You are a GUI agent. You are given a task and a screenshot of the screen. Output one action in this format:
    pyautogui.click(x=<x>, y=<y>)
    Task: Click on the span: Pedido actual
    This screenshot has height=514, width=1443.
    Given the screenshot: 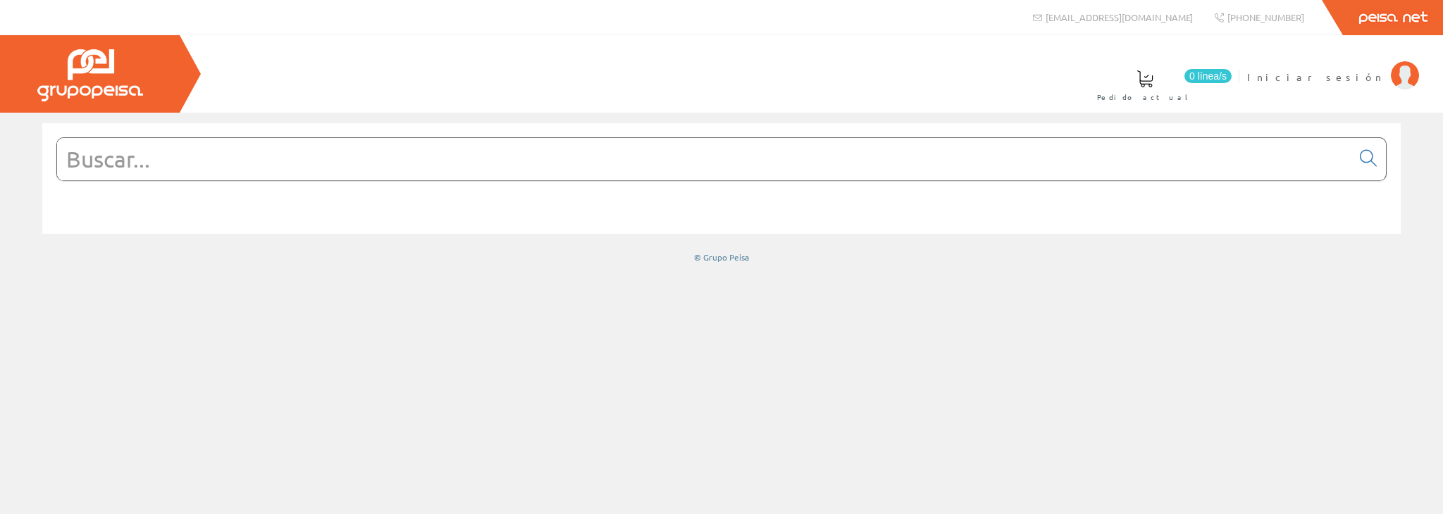 What is the action you would take?
    pyautogui.click(x=1145, y=97)
    